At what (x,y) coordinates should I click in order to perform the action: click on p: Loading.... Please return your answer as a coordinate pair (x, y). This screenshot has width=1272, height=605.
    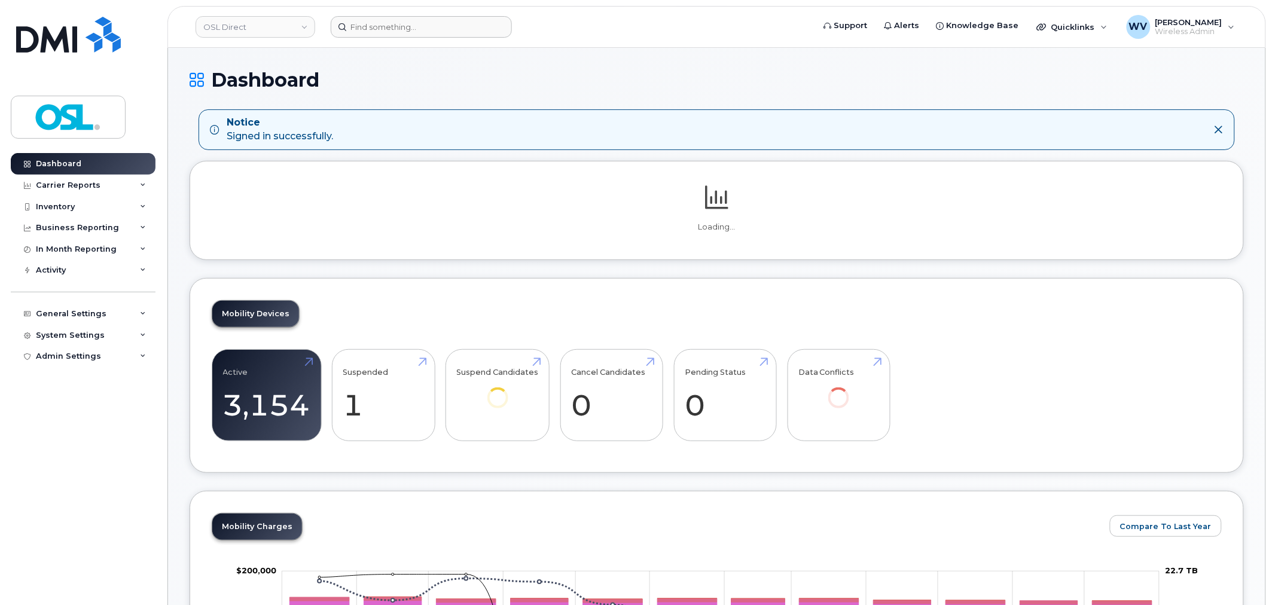
    Looking at the image, I should click on (717, 227).